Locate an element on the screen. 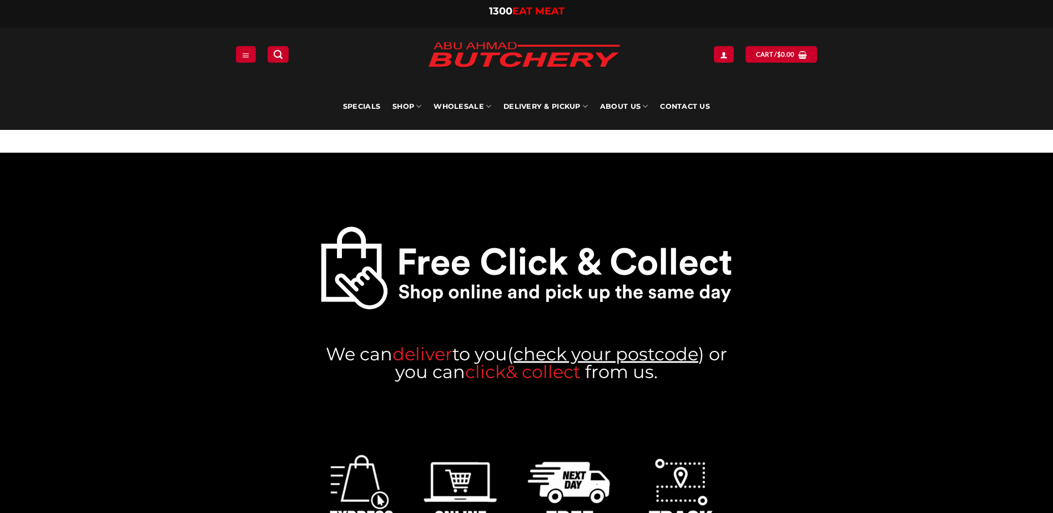  a: & colle is located at coordinates (534, 371).